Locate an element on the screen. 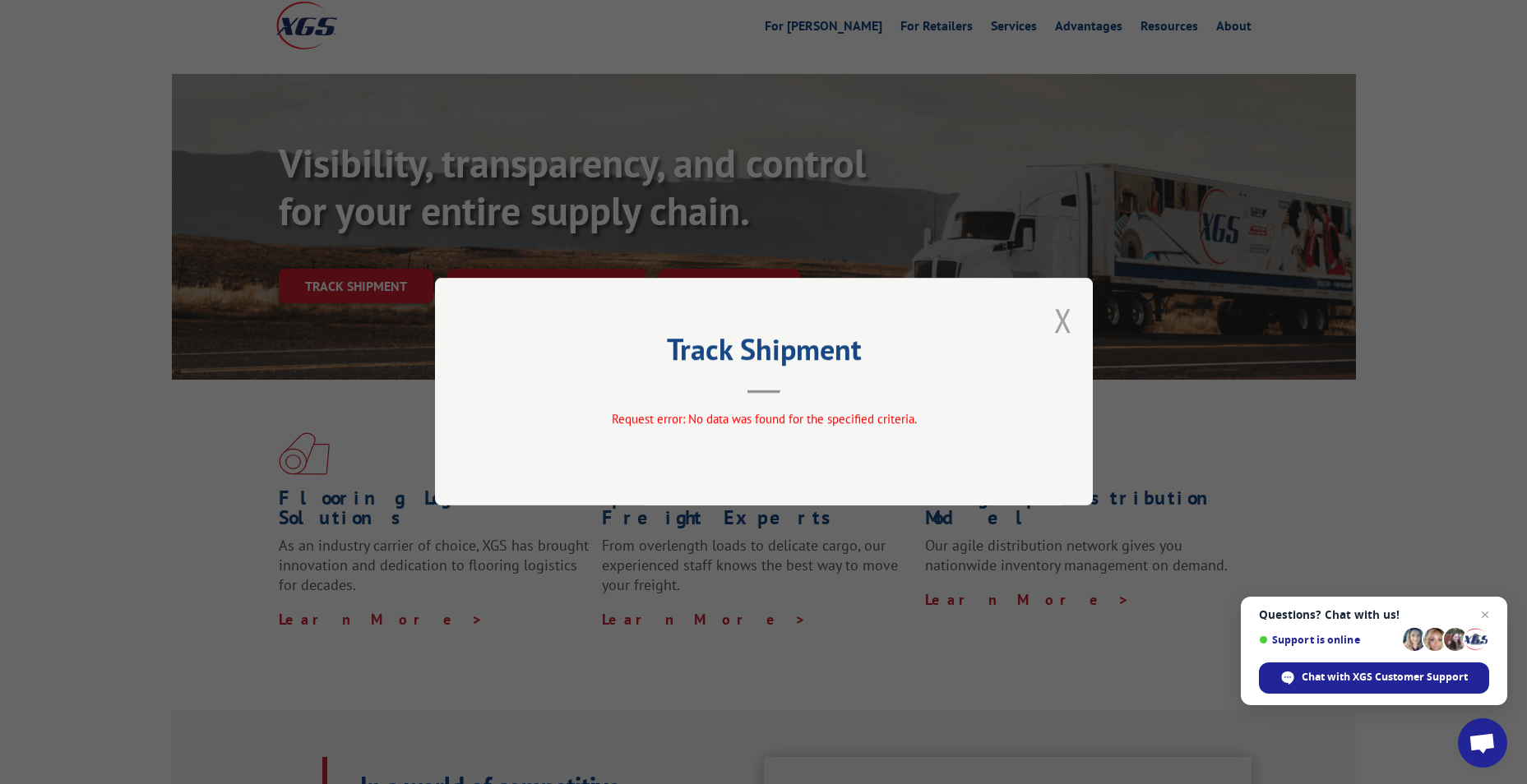 The width and height of the screenshot is (1527, 784). button: Close modal is located at coordinates (1063, 320).